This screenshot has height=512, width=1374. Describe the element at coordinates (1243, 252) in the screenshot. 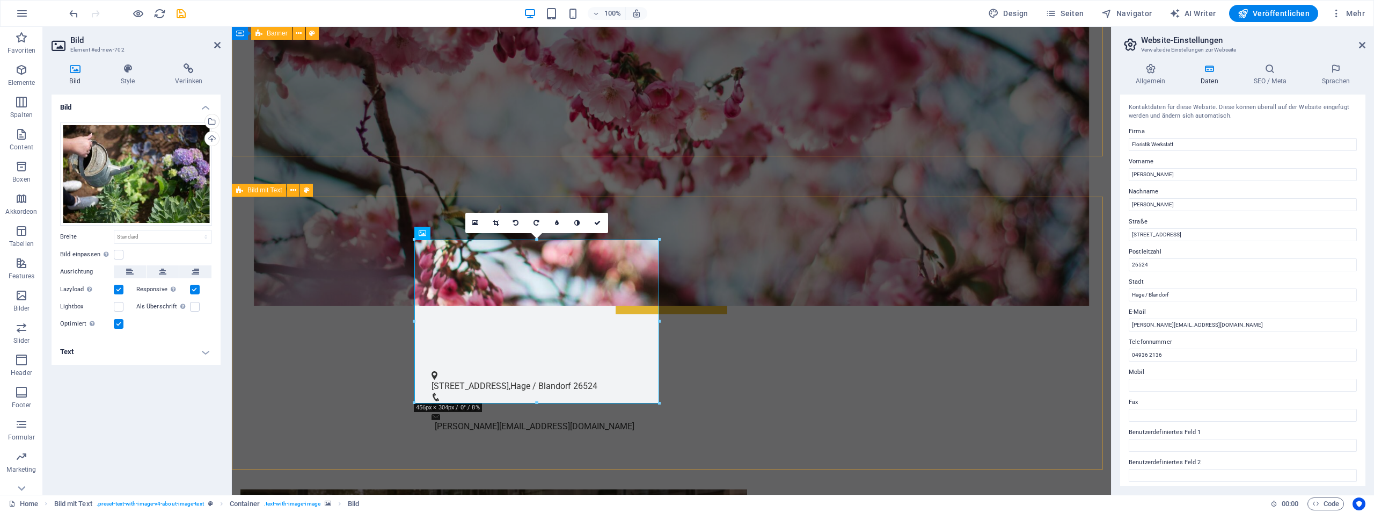

I see `label: Postleitzahl` at that location.